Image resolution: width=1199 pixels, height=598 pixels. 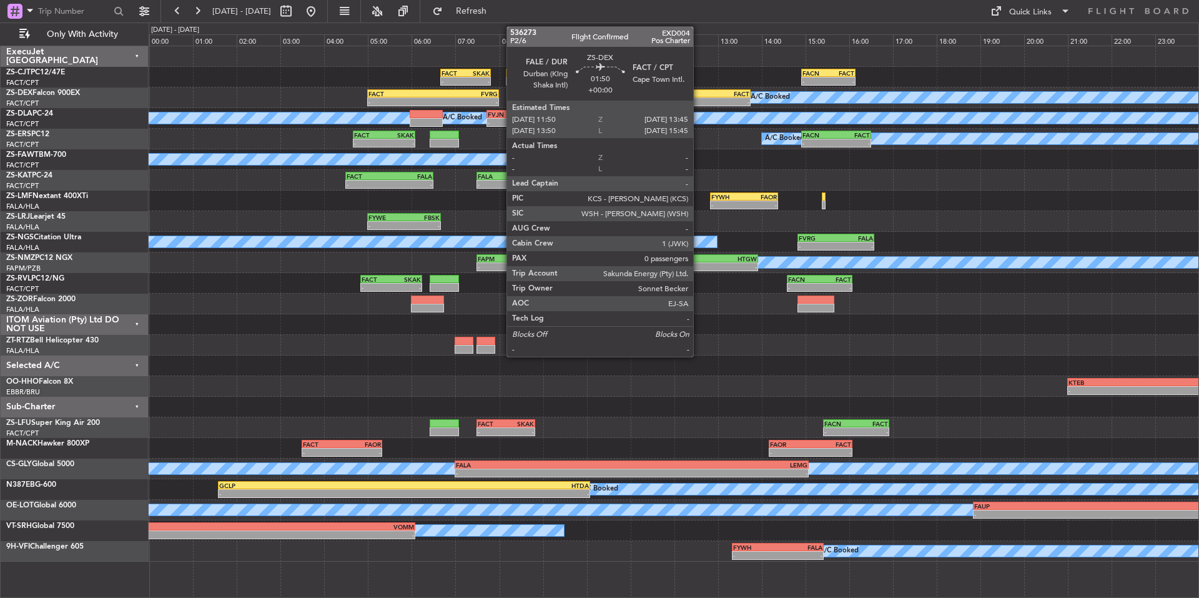 What do you see at coordinates (386, 217) in the screenshot?
I see `div: FYWE` at bounding box center [386, 217].